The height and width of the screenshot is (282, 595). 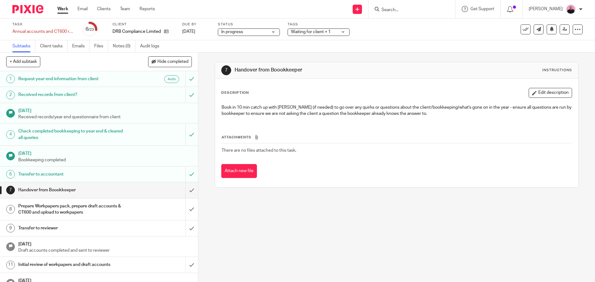 I want to click on a: Clients, so click(x=104, y=9).